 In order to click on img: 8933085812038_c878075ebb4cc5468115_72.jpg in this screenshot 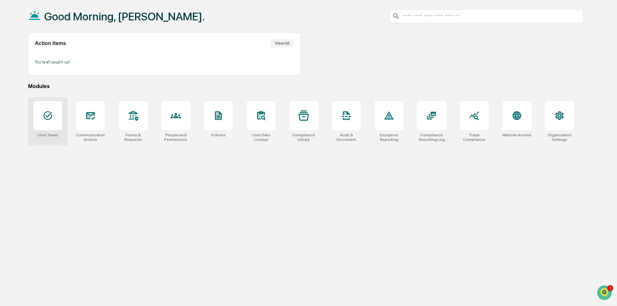, I will do `click(19, 55)`.